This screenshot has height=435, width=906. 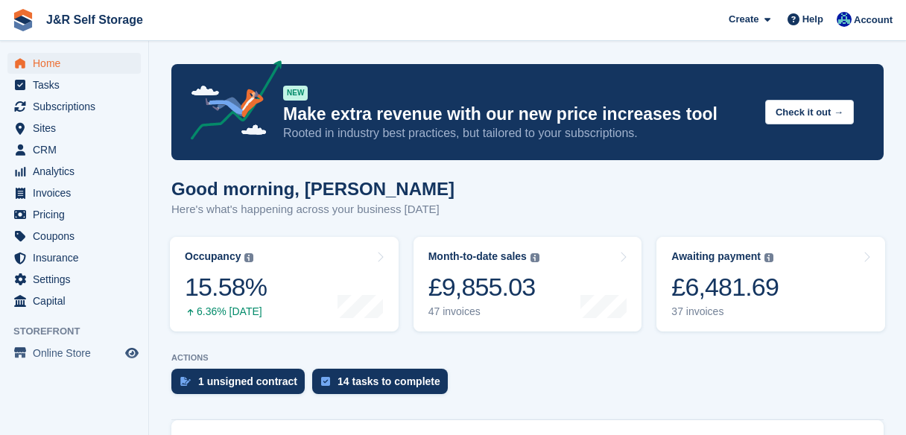 I want to click on a: 1 unsigned contract, so click(x=241, y=385).